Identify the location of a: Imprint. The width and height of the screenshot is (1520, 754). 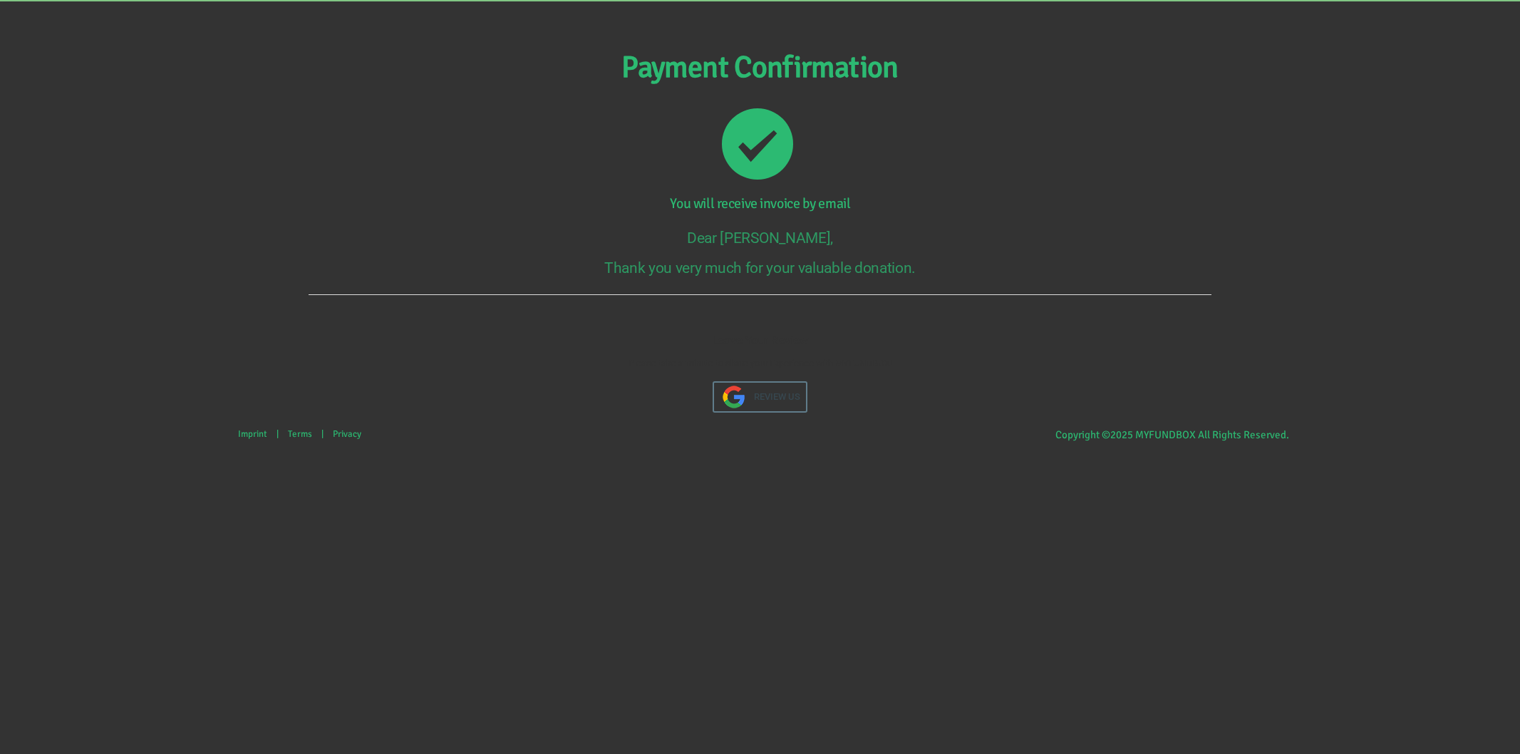
(252, 434).